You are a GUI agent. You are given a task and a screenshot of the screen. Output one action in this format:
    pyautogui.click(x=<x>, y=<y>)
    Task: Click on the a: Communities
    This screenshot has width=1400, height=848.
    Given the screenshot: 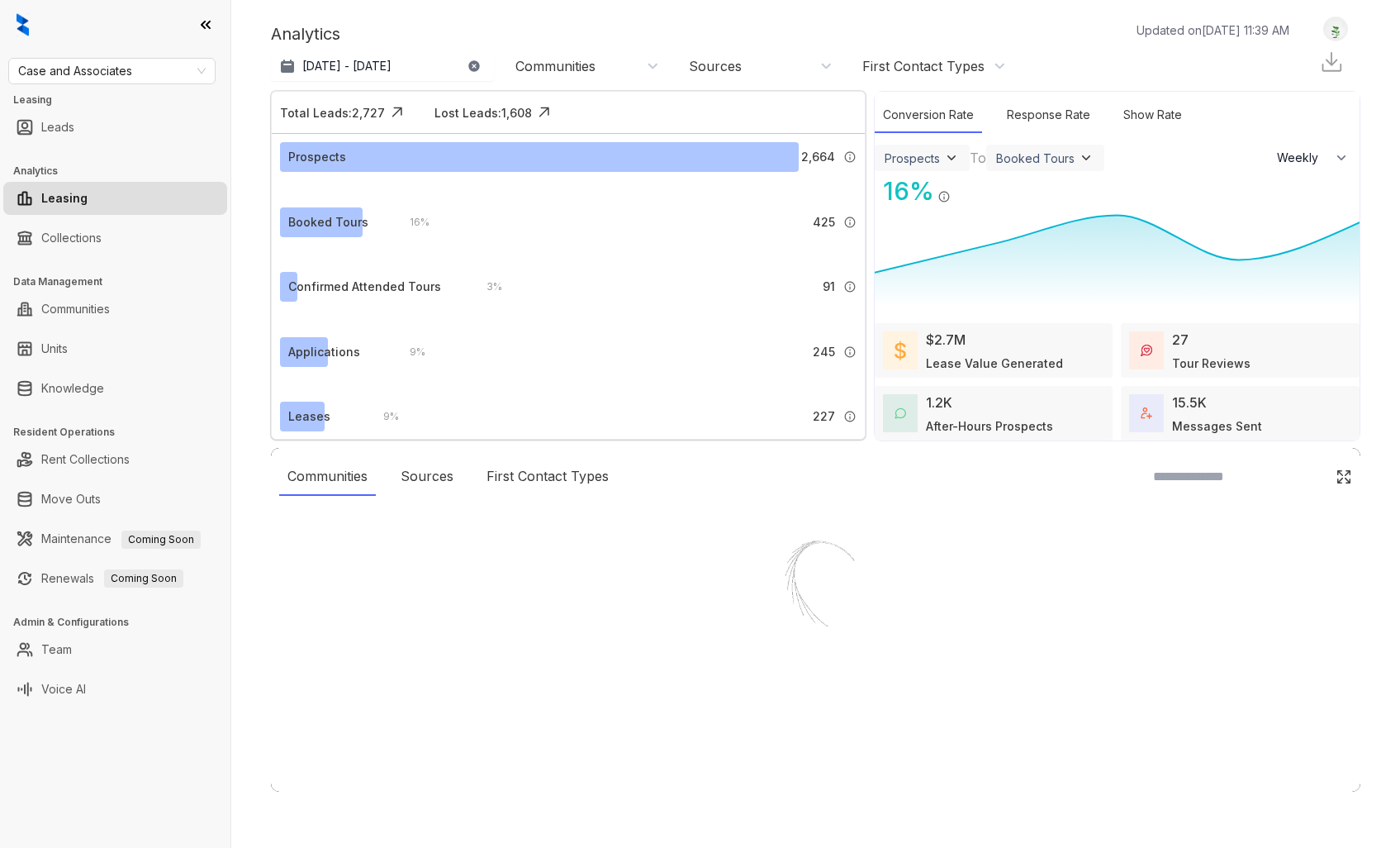 What is the action you would take?
    pyautogui.click(x=75, y=309)
    